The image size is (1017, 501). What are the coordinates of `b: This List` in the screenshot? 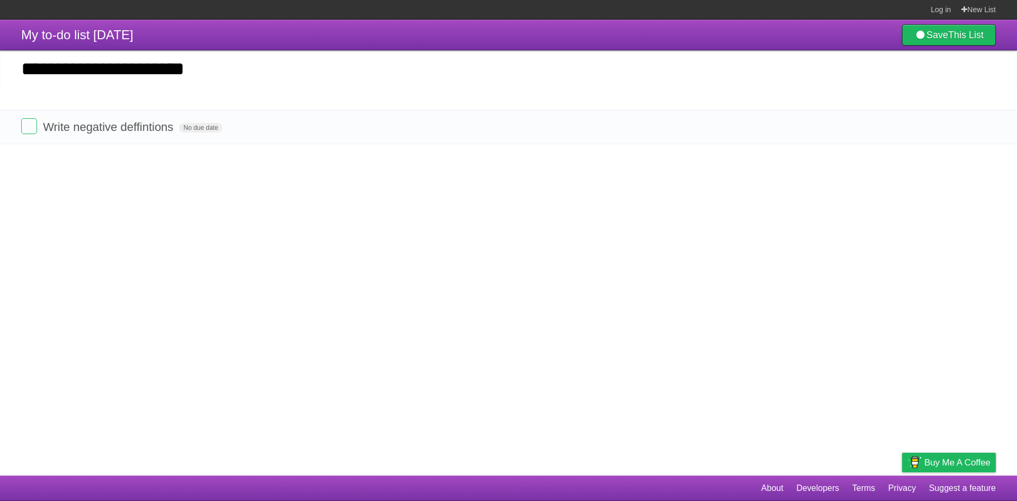 It's located at (966, 35).